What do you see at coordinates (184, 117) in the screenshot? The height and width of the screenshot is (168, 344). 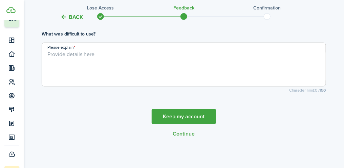 I see `a: Keep my account` at bounding box center [184, 117].